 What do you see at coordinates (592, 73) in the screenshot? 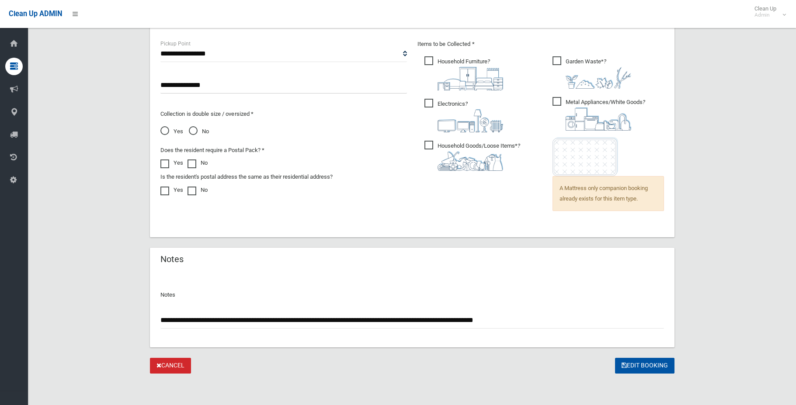
I see `span: Garden Waste*` at bounding box center [592, 73].